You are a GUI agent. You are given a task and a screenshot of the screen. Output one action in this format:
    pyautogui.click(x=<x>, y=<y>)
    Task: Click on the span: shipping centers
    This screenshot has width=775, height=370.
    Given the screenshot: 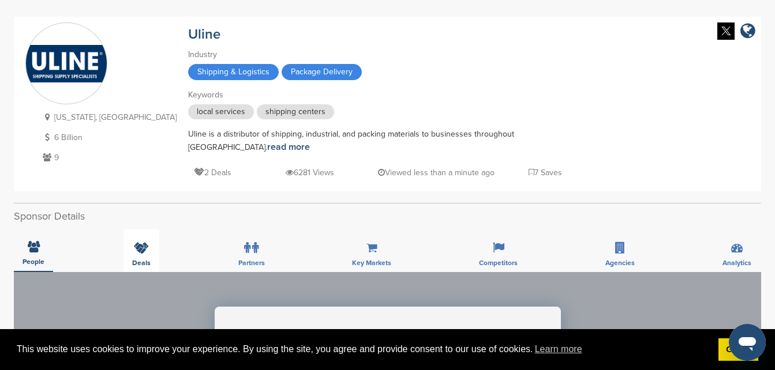 What is the action you would take?
    pyautogui.click(x=295, y=112)
    